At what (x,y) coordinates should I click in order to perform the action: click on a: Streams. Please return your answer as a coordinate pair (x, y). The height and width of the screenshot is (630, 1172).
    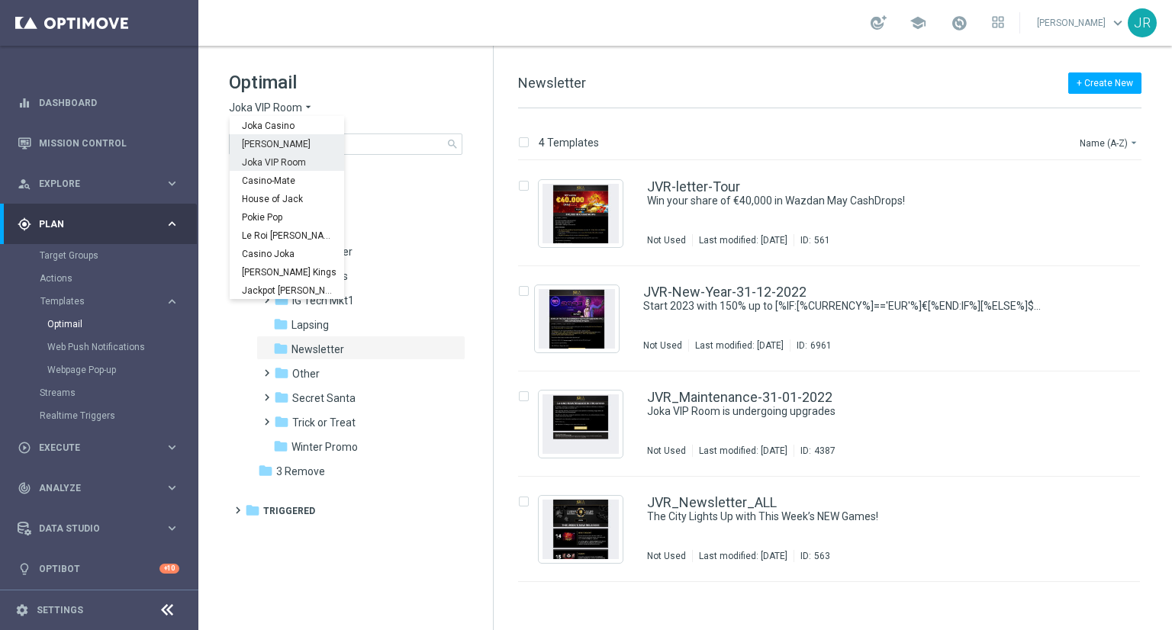
    Looking at the image, I should click on (99, 393).